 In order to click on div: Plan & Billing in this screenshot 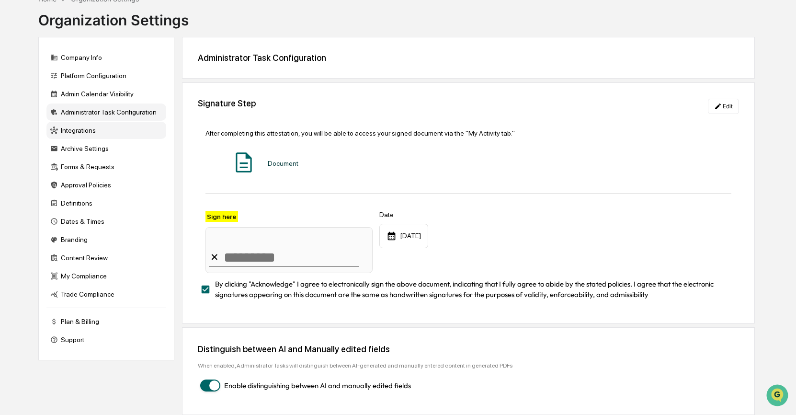, I will do `click(106, 321)`.